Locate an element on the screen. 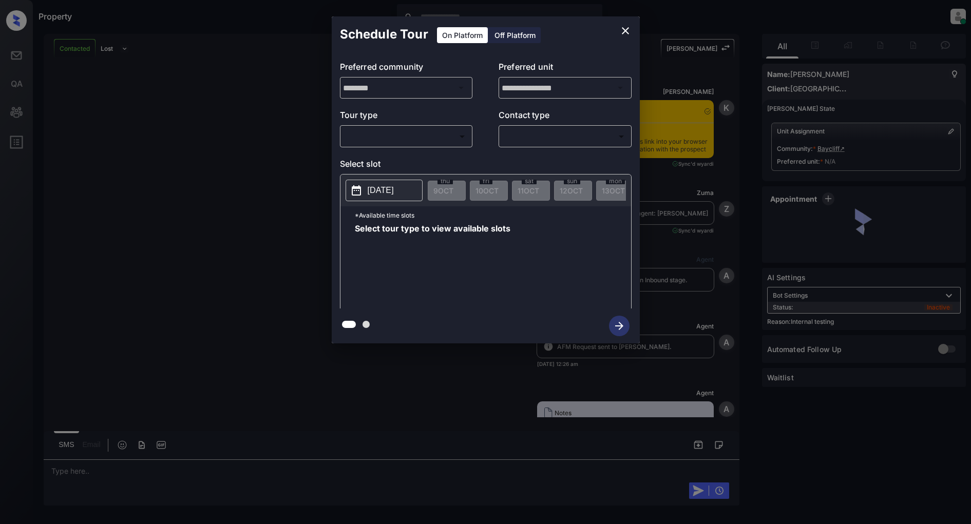 The height and width of the screenshot is (524, 971). p: Preferred community is located at coordinates (406, 69).